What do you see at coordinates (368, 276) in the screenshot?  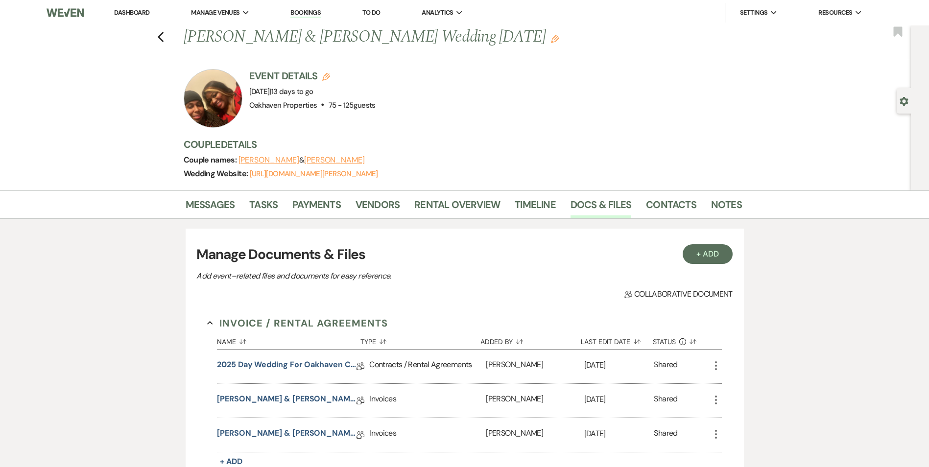 I see `p: Add event–related files and documents for easy reference.` at bounding box center [368, 276].